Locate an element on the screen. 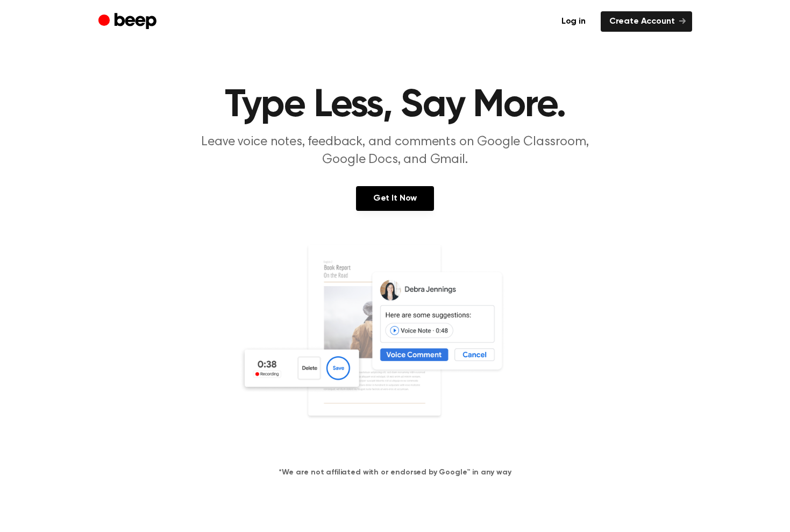  a: Beep is located at coordinates (129, 22).